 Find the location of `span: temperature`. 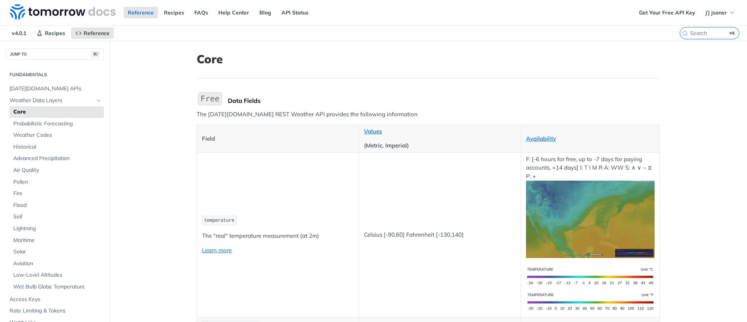

span: temperature is located at coordinates (219, 220).